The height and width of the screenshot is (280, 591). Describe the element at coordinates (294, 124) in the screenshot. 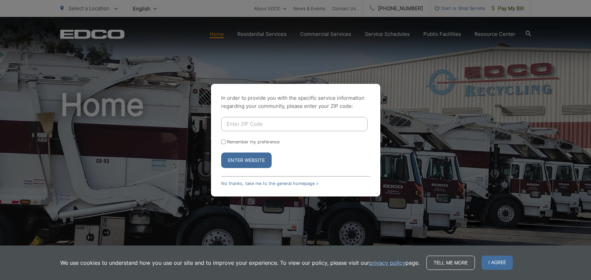

I see `input: Enter ZIP Code` at that location.